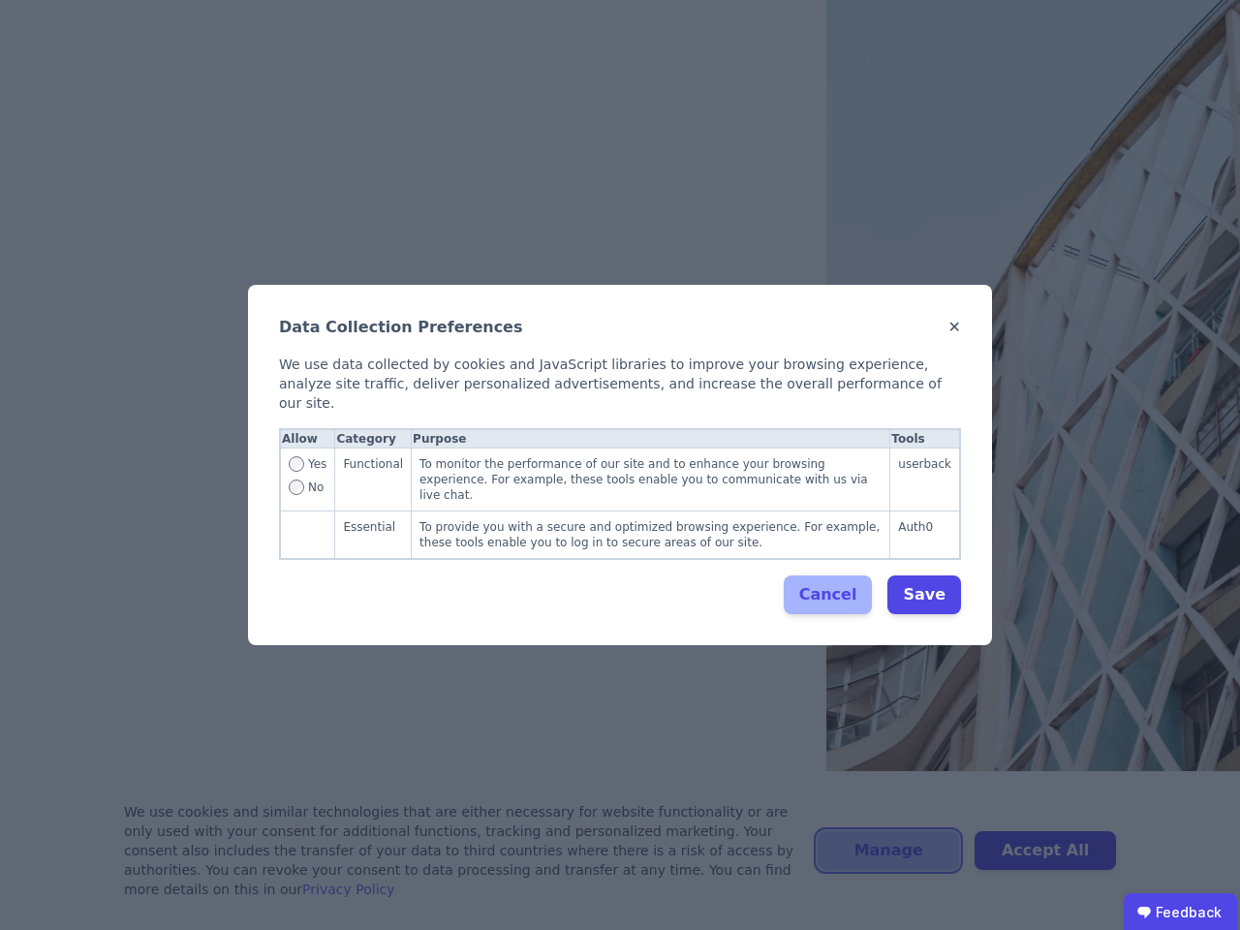  What do you see at coordinates (373, 535) in the screenshot?
I see `td: Essential` at bounding box center [373, 535].